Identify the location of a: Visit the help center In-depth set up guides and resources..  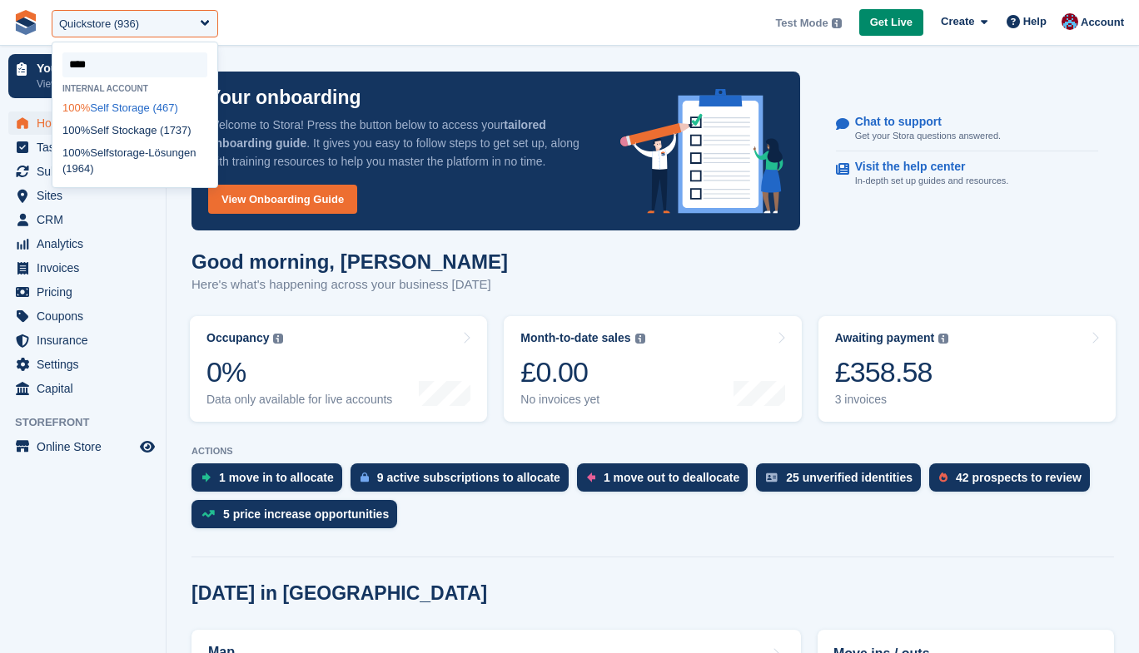
(966, 174).